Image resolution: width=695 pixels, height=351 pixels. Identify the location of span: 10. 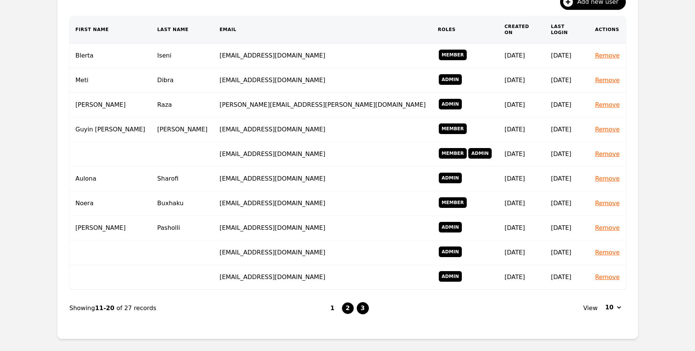
(610, 307).